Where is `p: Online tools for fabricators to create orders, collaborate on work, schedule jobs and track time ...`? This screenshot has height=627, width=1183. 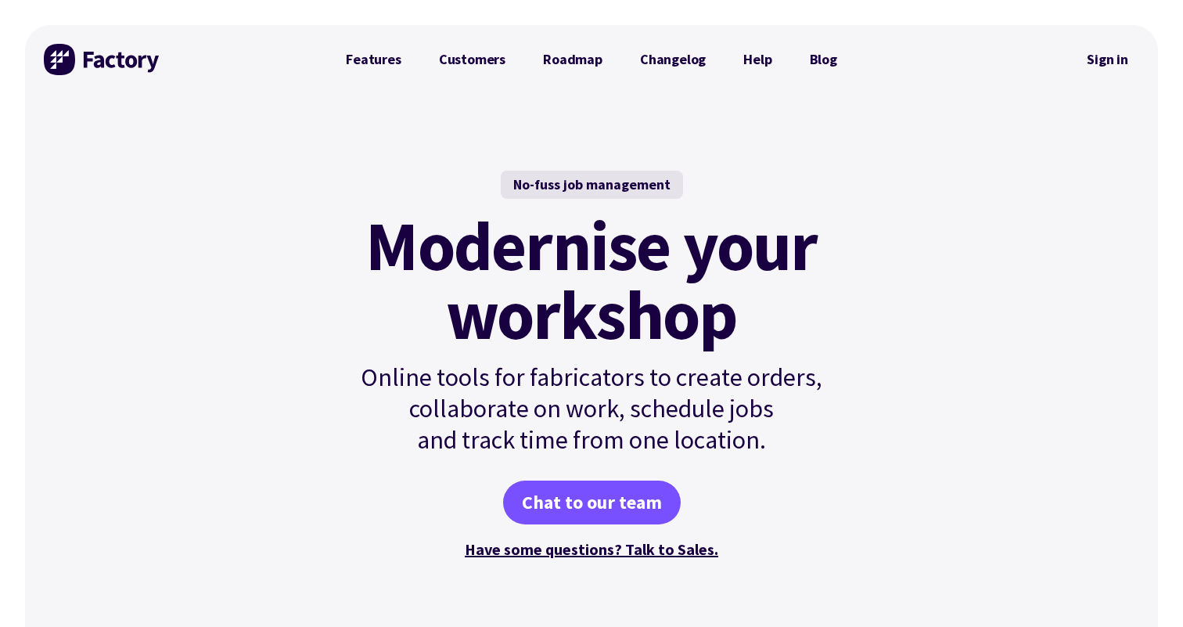 p: Online tools for fabricators to create orders, collaborate on work, schedule jobs and track time ... is located at coordinates (591, 408).